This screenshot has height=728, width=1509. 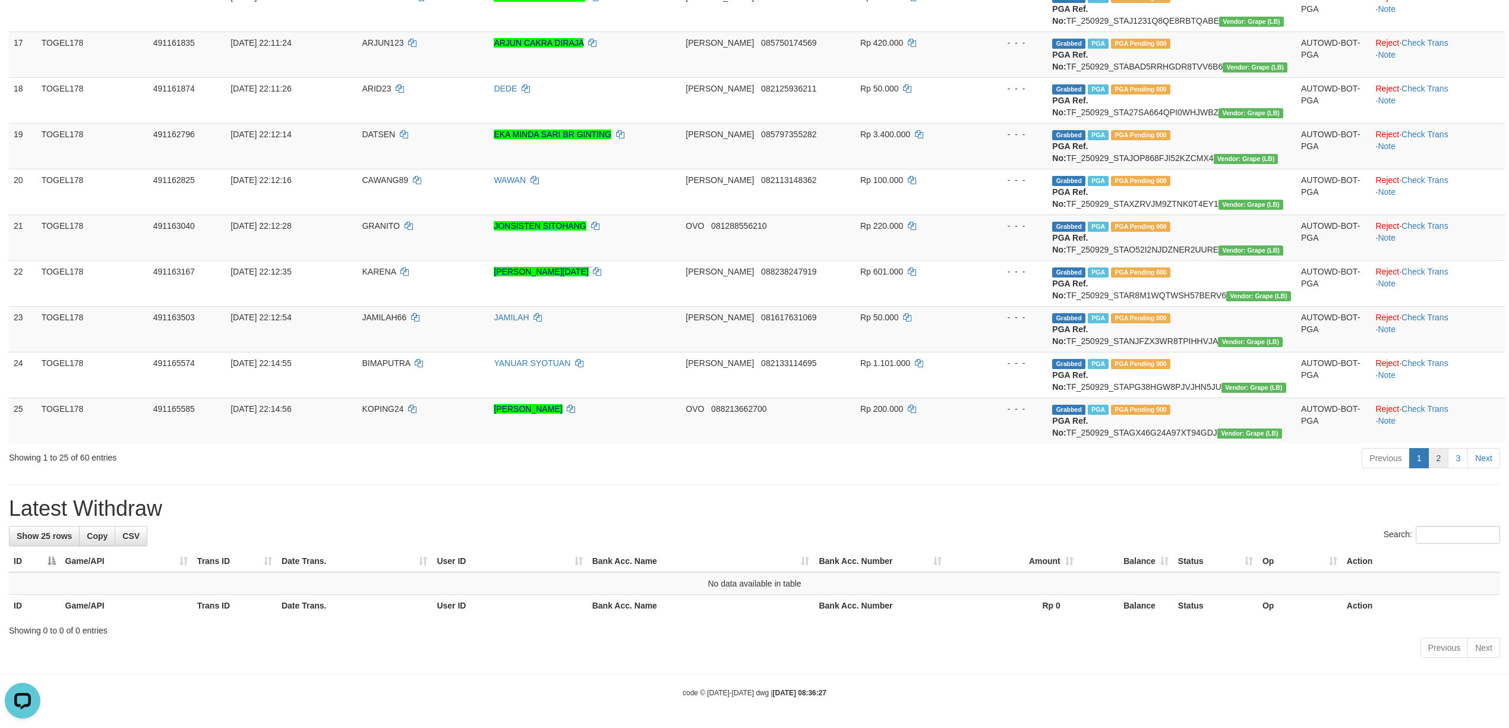 I want to click on span: 491165574, so click(x=174, y=363).